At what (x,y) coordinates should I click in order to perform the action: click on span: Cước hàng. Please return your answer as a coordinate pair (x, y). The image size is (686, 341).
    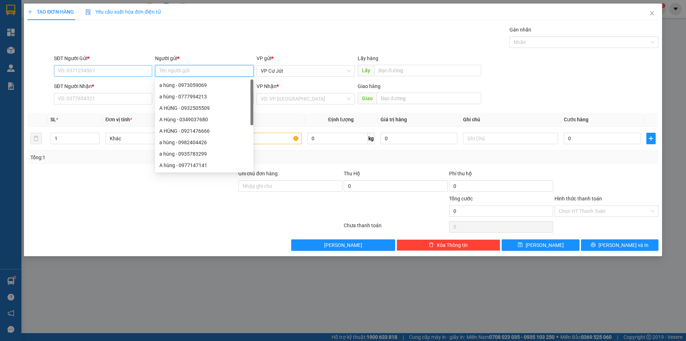
    Looking at the image, I should click on (576, 119).